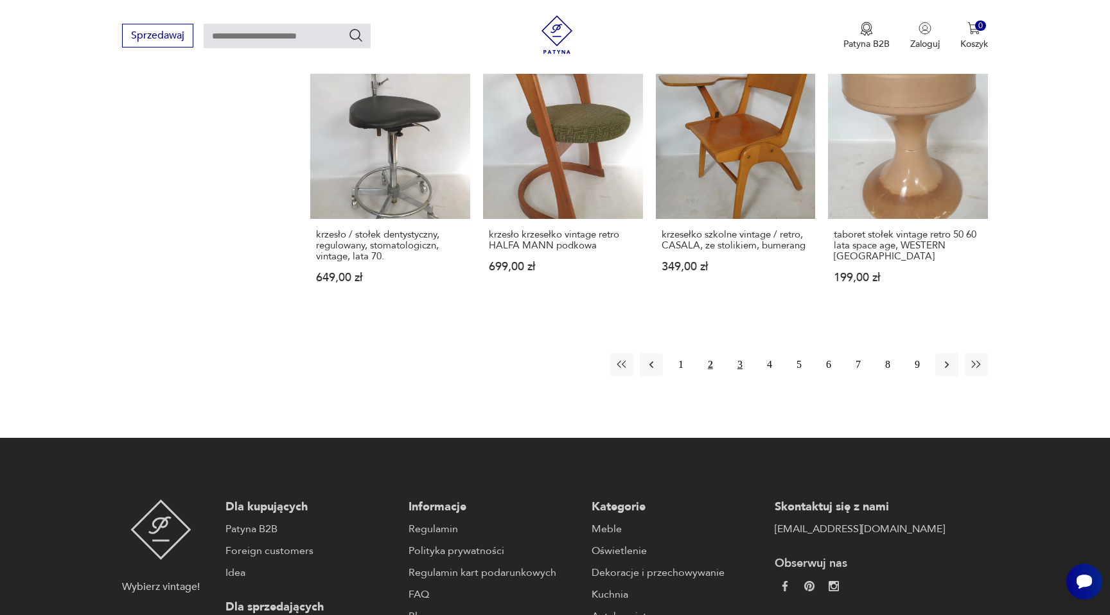  Describe the element at coordinates (676, 595) in the screenshot. I see `a: Kuchnia` at that location.